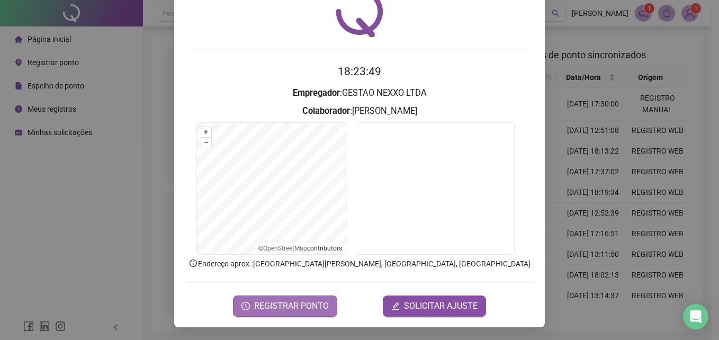 The image size is (719, 340). Describe the element at coordinates (360, 72) in the screenshot. I see `time: 18:23:49` at that location.